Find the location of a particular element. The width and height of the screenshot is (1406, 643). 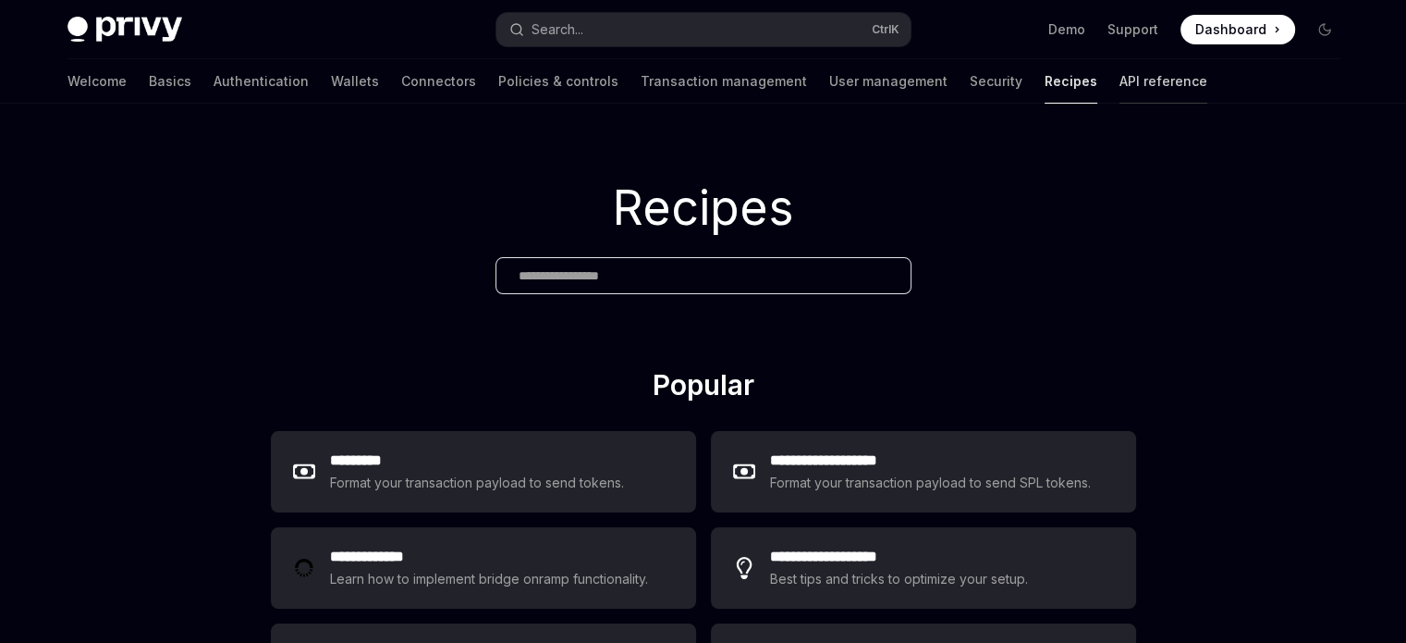

div: Format your transaction payload to send tokens. is located at coordinates (477, 483).